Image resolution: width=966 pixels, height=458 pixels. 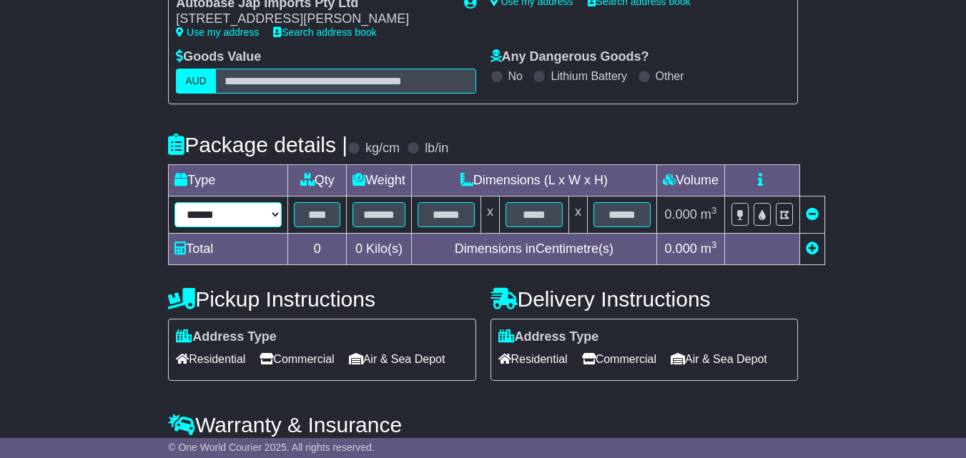 I want to click on label: No, so click(x=515, y=76).